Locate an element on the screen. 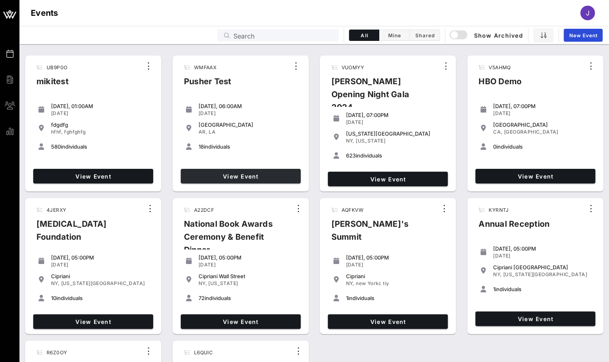  span: VUOMYY is located at coordinates (352, 67).